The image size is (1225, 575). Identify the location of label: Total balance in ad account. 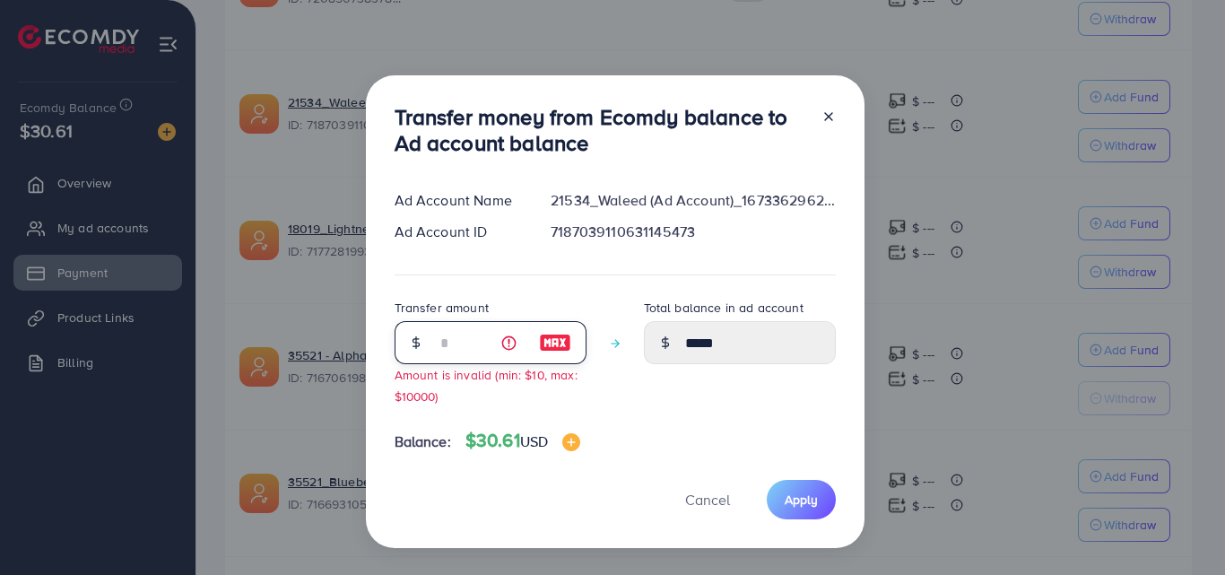
(723, 308).